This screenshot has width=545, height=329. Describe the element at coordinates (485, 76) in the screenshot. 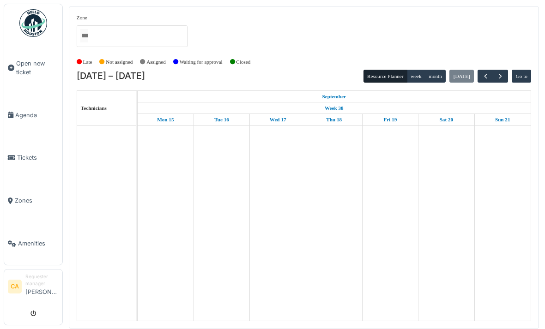

I see `button: Previous week` at that location.